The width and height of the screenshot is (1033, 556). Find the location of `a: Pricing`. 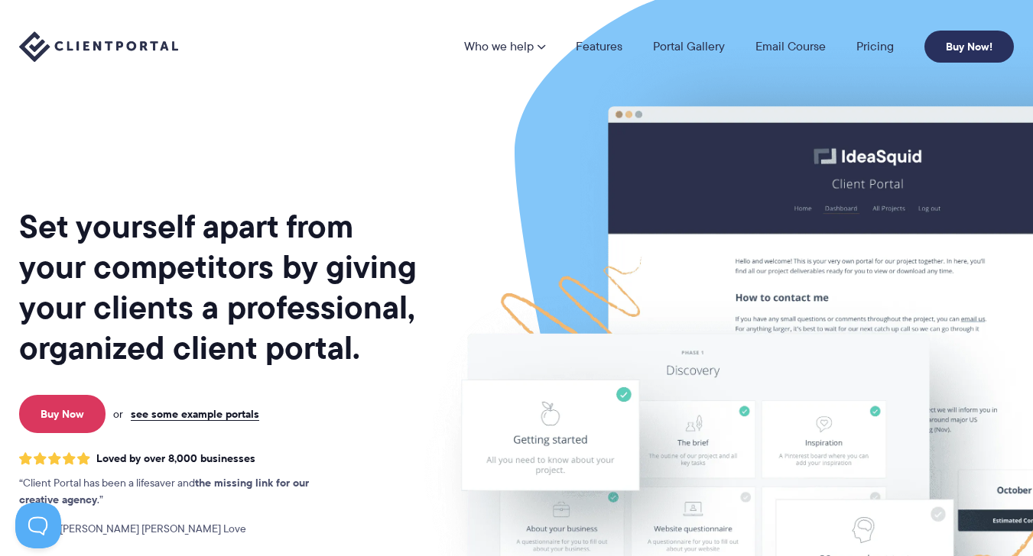

a: Pricing is located at coordinates (874, 47).